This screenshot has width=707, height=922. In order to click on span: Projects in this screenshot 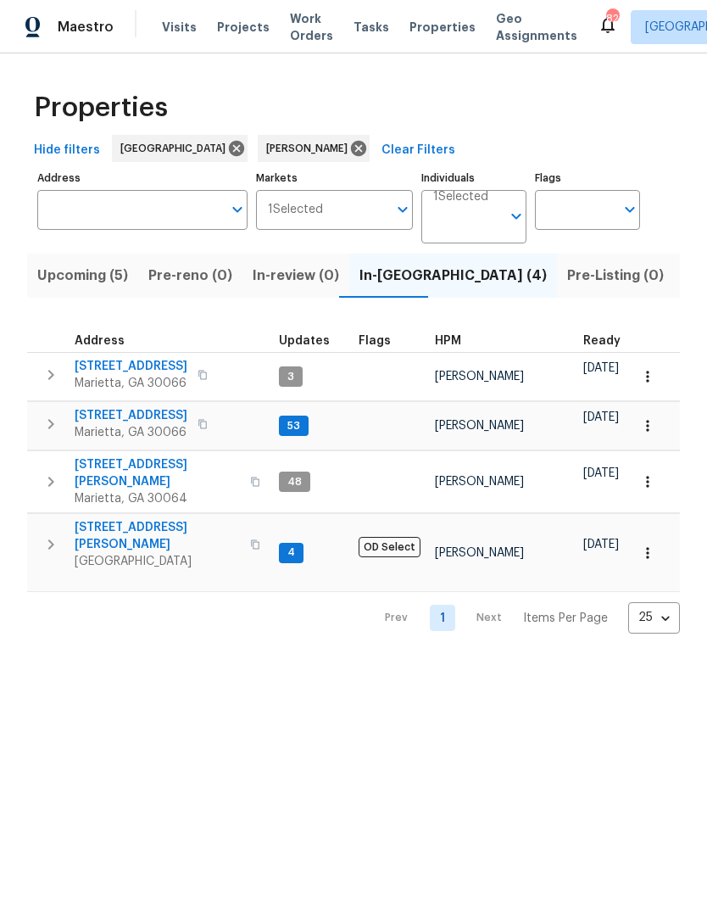, I will do `click(243, 27)`.